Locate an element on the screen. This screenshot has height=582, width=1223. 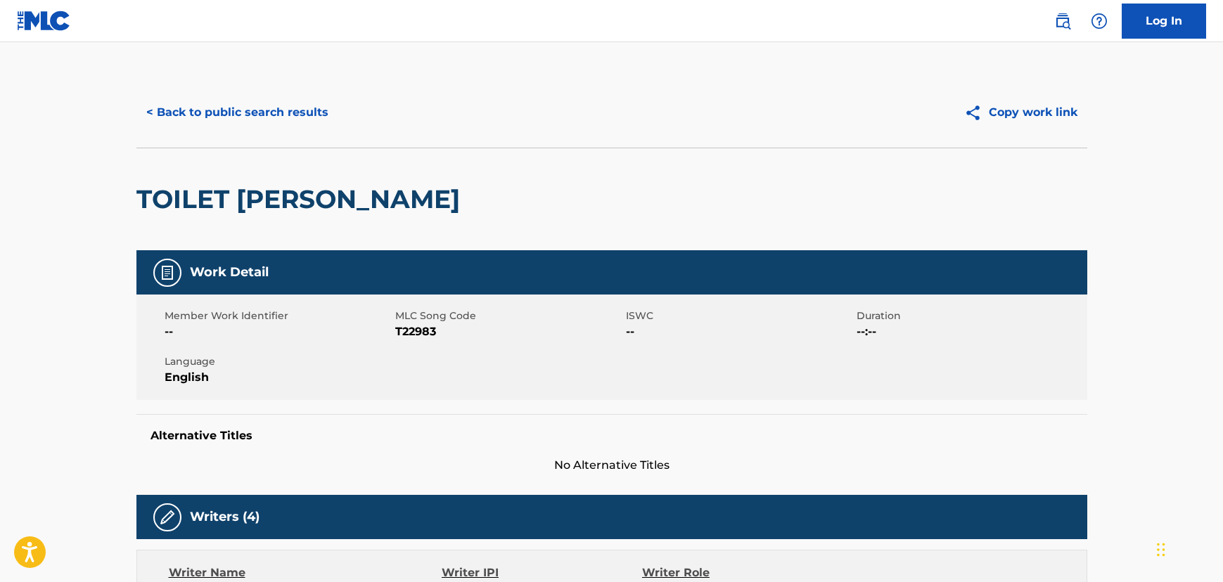
span: MLC Song Code is located at coordinates (508, 316).